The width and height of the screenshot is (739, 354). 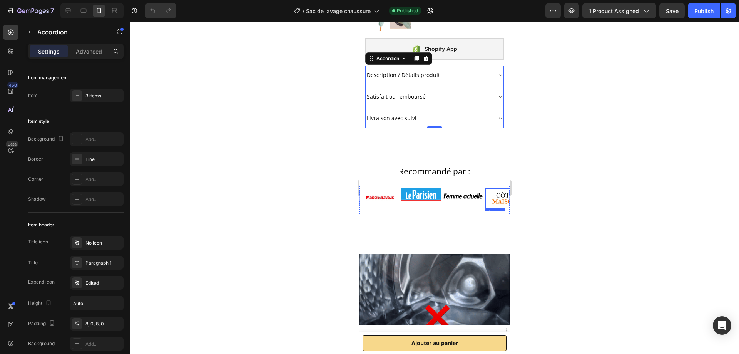 I want to click on div: No icon, so click(x=103, y=243).